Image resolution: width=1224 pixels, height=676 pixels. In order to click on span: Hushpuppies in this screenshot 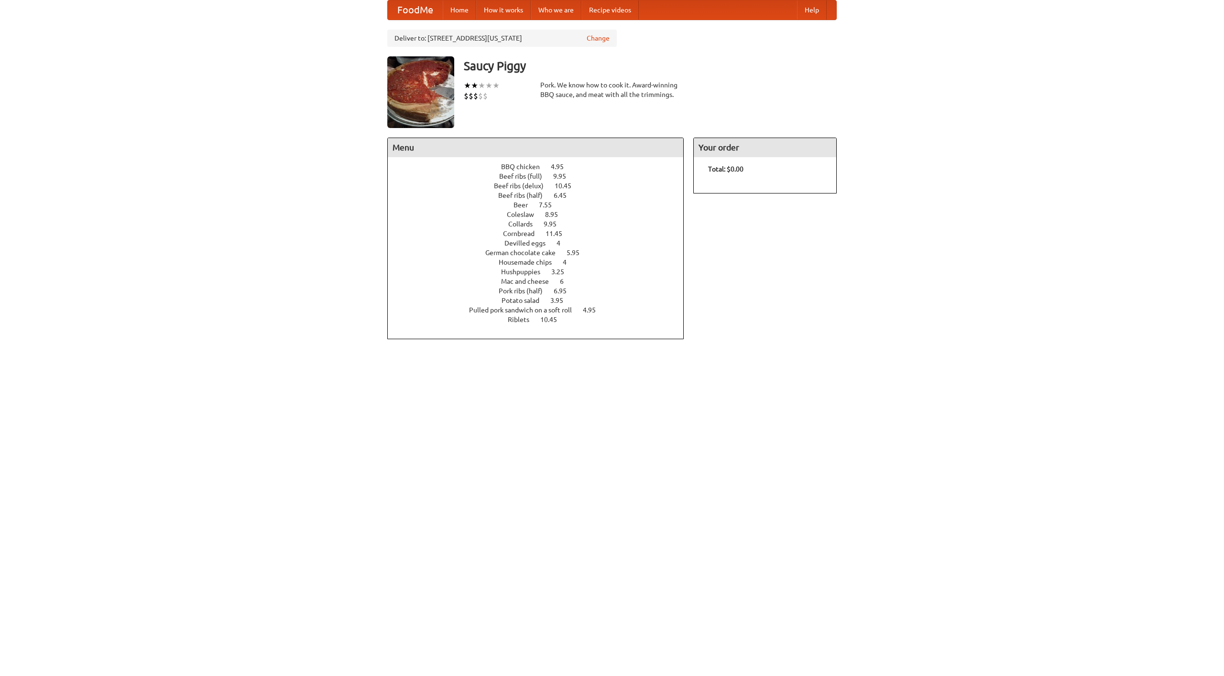, I will do `click(525, 272)`.